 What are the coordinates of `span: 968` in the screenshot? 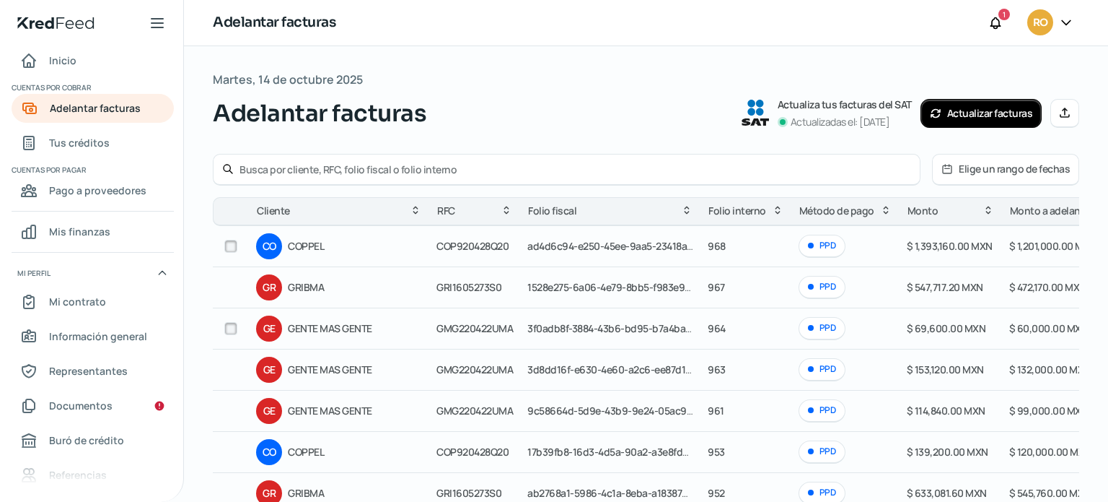 It's located at (717, 245).